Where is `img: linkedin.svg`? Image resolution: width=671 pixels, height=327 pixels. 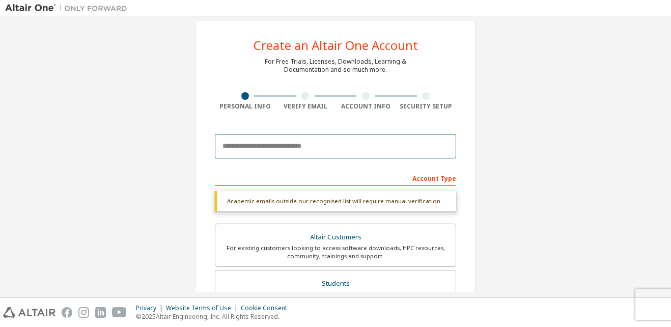 img: linkedin.svg is located at coordinates (100, 312).